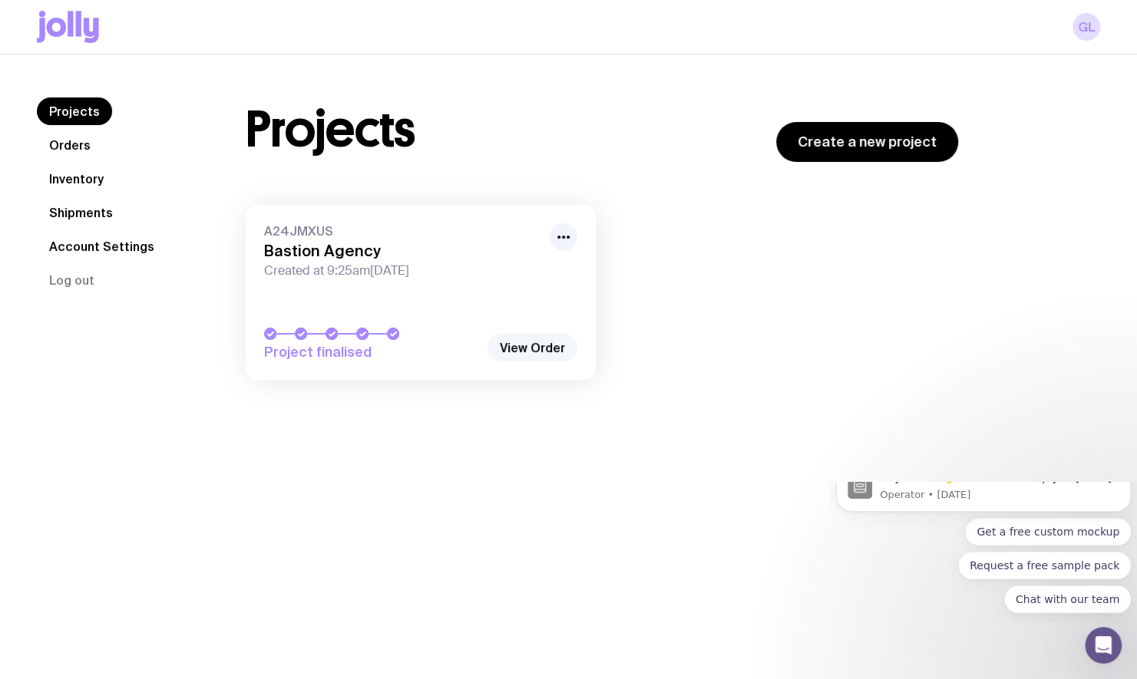 The image size is (1137, 679). I want to click on button: Log out, so click(71, 280).